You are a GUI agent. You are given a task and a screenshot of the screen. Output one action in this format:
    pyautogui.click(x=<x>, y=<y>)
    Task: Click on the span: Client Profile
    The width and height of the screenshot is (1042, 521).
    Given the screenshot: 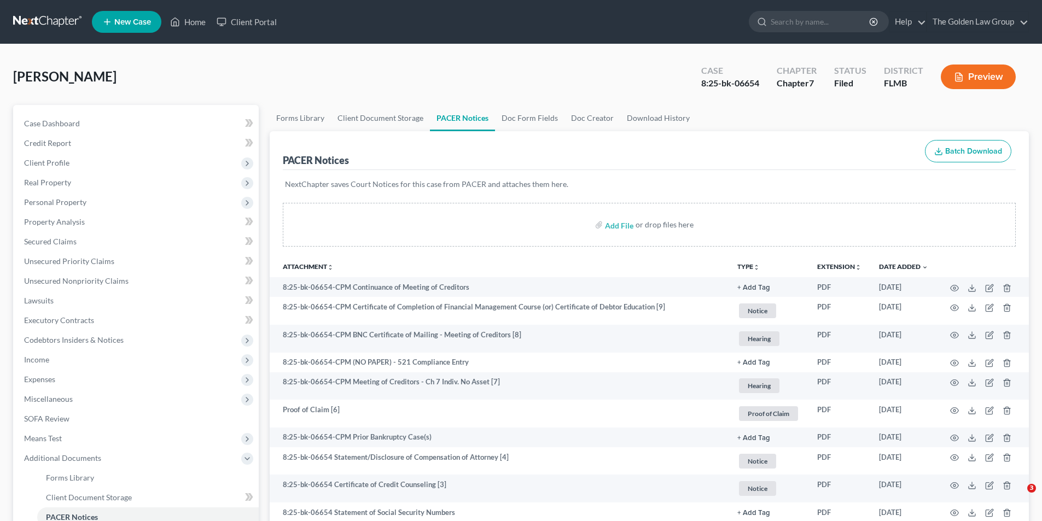 What is the action you would take?
    pyautogui.click(x=46, y=162)
    